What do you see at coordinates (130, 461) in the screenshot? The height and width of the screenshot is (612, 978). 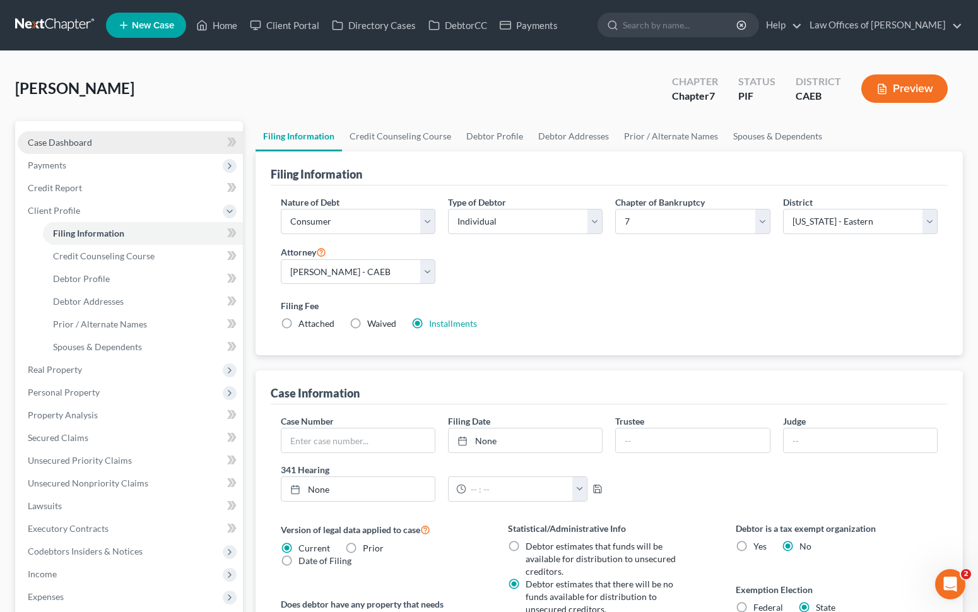 I see `a: Unsecured Priority Claims` at bounding box center [130, 461].